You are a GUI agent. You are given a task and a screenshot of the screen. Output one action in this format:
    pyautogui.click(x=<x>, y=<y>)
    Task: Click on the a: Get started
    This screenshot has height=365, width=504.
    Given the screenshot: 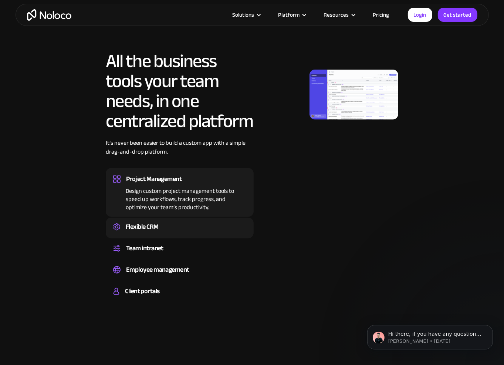 What is the action you would take?
    pyautogui.click(x=458, y=15)
    